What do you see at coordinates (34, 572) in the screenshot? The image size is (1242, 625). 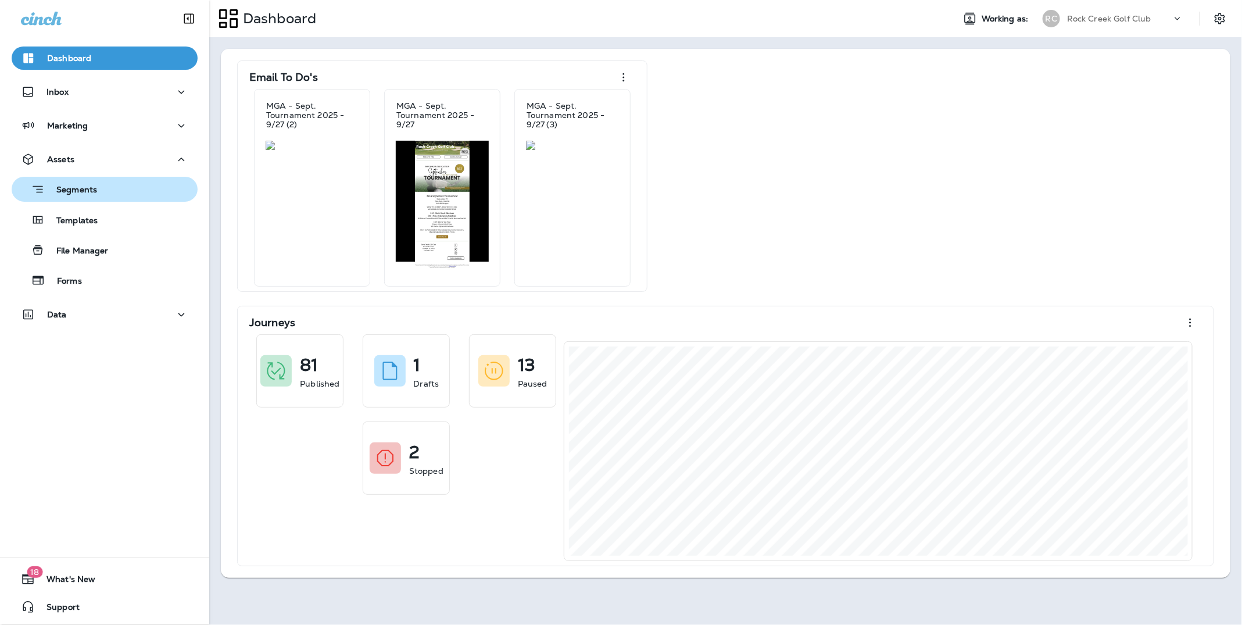 I see `span: 18` at bounding box center [34, 572].